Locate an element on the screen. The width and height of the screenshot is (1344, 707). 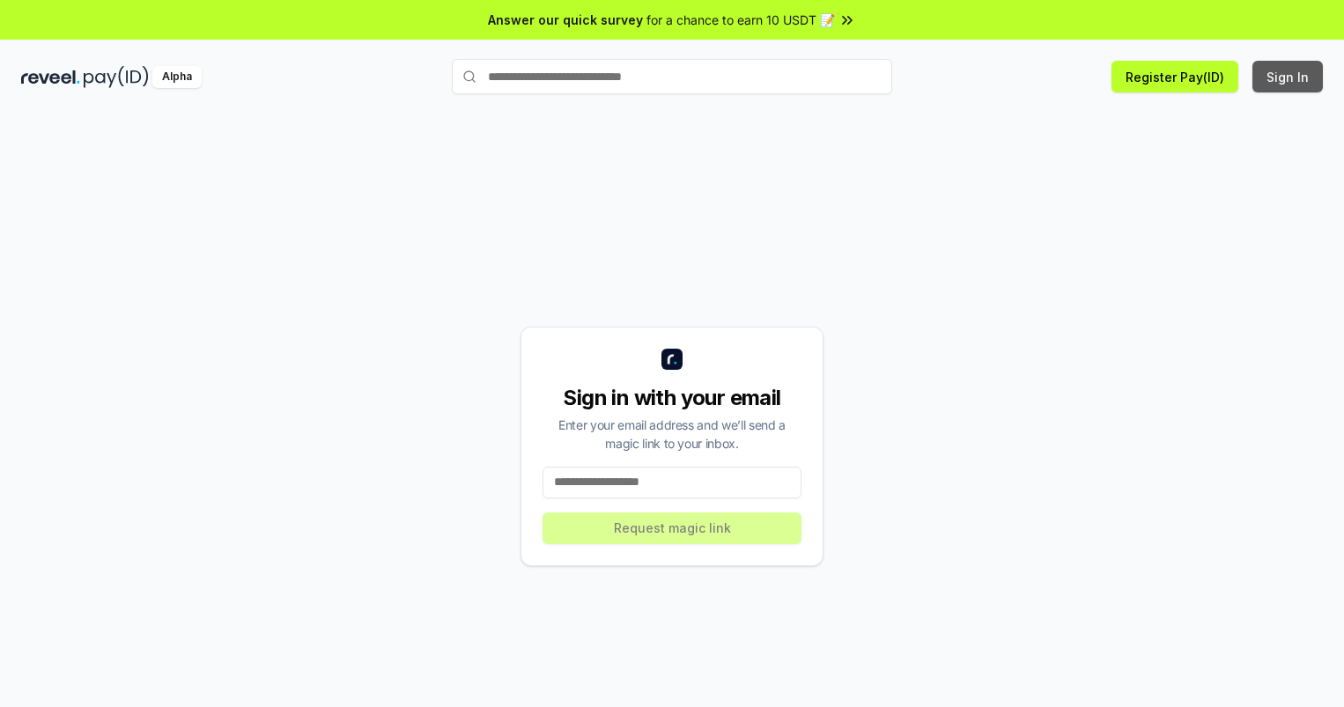
img: reveel_dark is located at coordinates (50, 77).